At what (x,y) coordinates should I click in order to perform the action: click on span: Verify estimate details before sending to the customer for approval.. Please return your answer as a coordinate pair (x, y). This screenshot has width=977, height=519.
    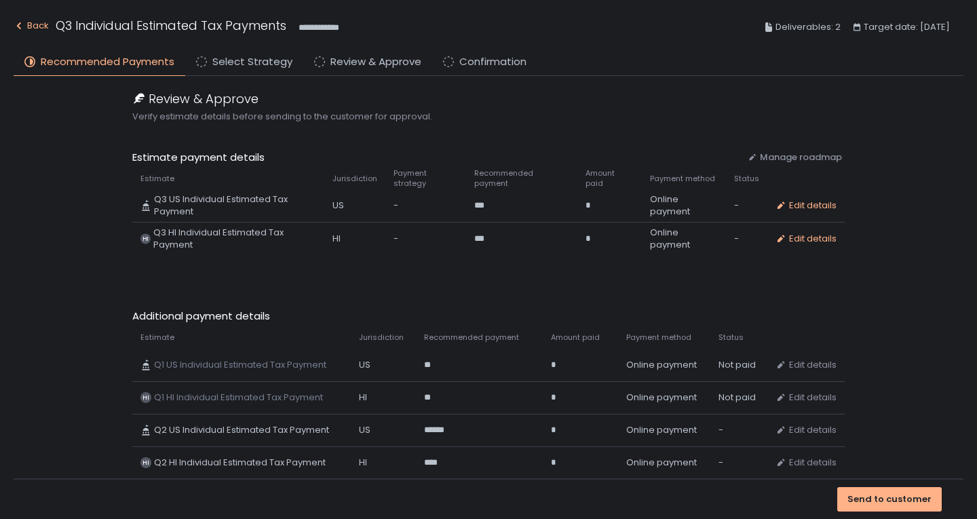
    Looking at the image, I should click on (489, 117).